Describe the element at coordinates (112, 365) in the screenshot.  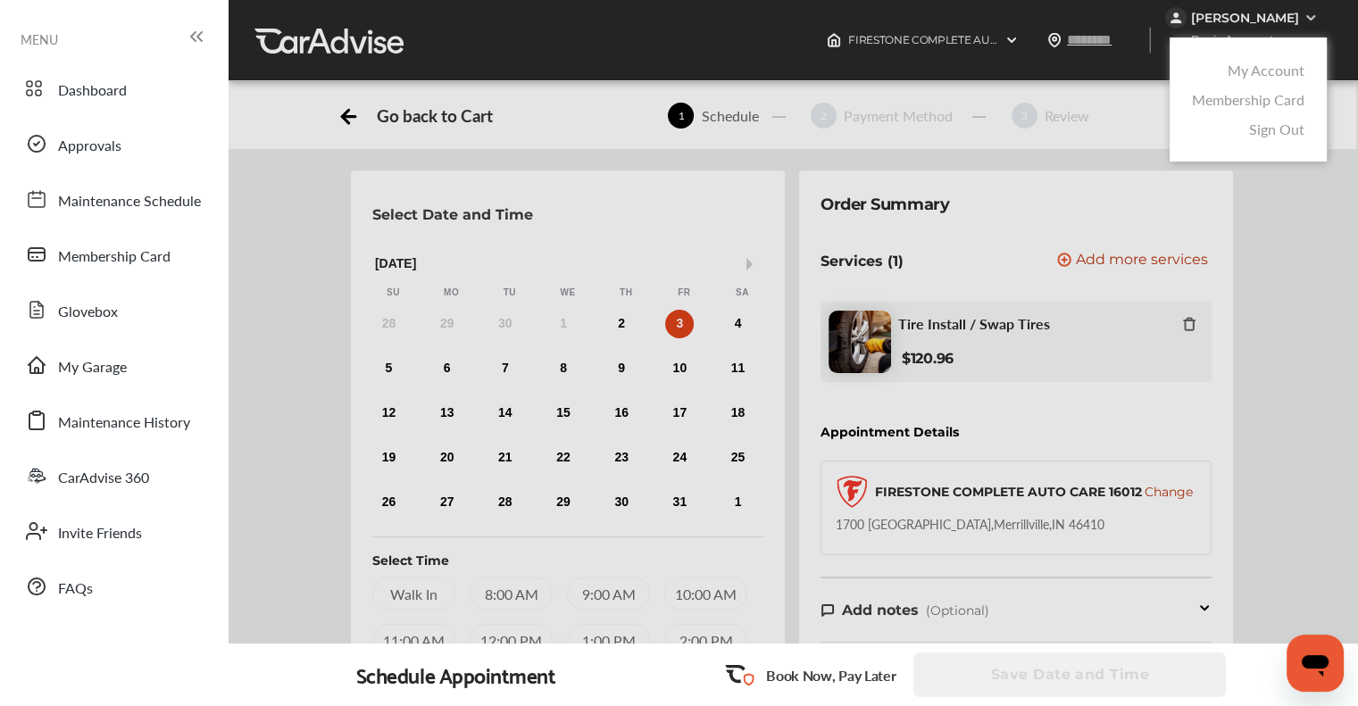
I see `a: My Garage` at that location.